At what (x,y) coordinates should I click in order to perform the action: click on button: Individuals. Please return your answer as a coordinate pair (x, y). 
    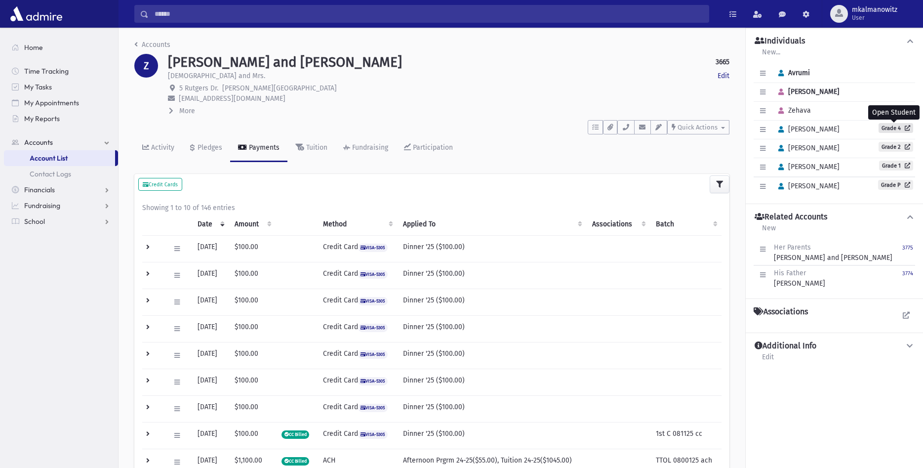
    Looking at the image, I should click on (834, 41).